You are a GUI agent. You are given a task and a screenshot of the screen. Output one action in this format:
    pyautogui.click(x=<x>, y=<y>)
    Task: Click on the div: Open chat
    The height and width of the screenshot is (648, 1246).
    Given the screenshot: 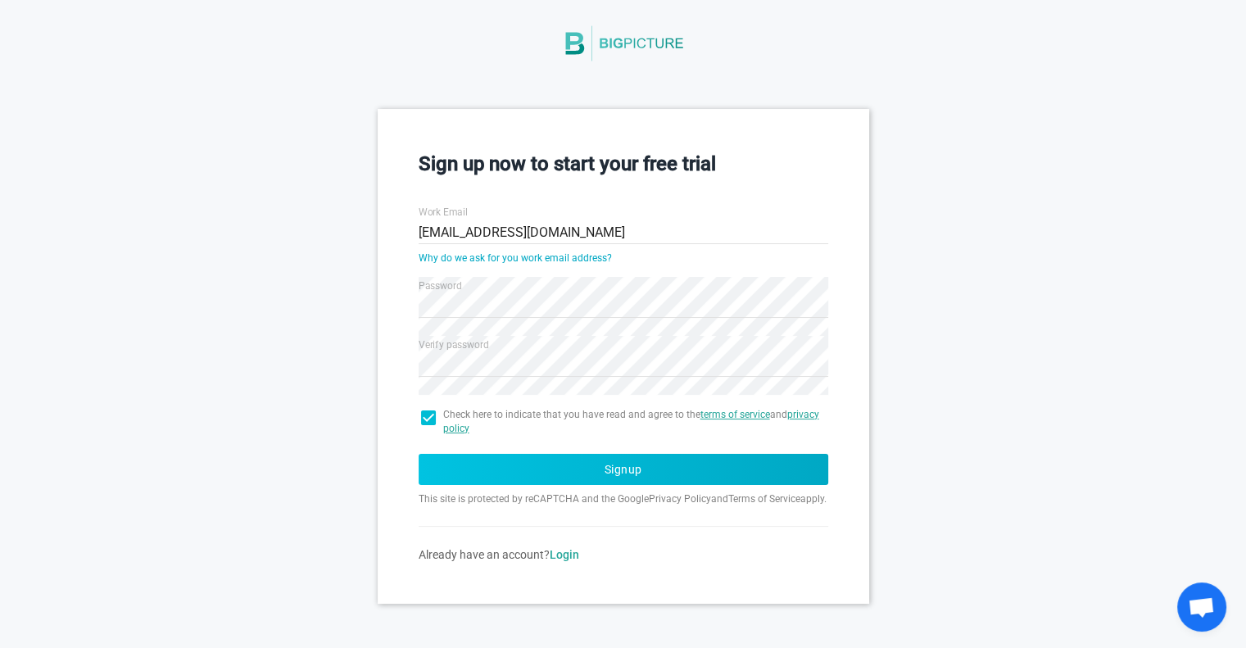 What is the action you would take?
    pyautogui.click(x=1202, y=607)
    